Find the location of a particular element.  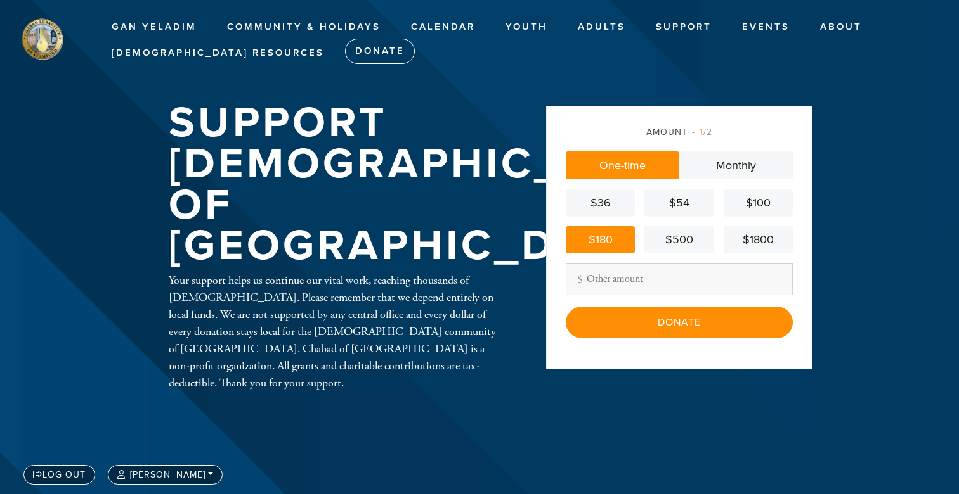

a: Log out is located at coordinates (59, 475).